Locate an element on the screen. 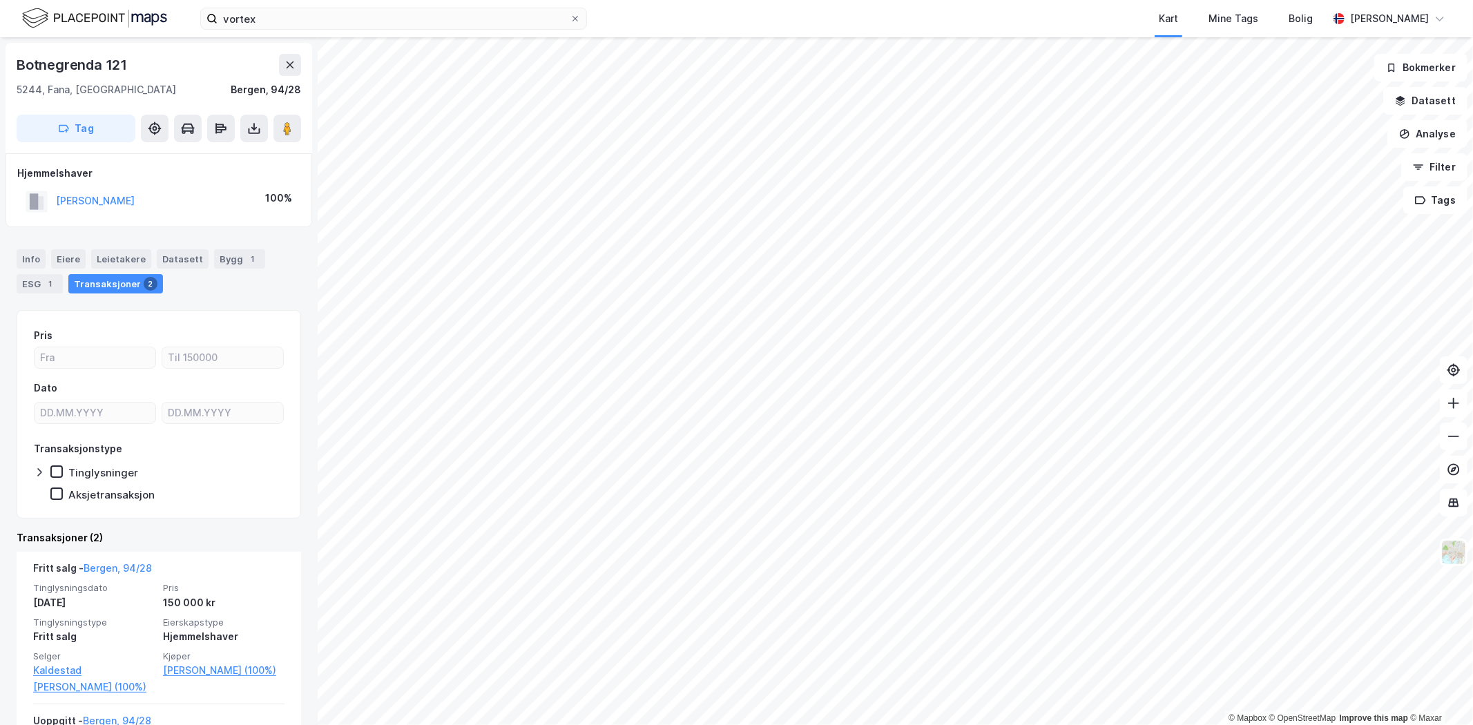 The height and width of the screenshot is (725, 1473). div: Botnegrenda 121 is located at coordinates (73, 65).